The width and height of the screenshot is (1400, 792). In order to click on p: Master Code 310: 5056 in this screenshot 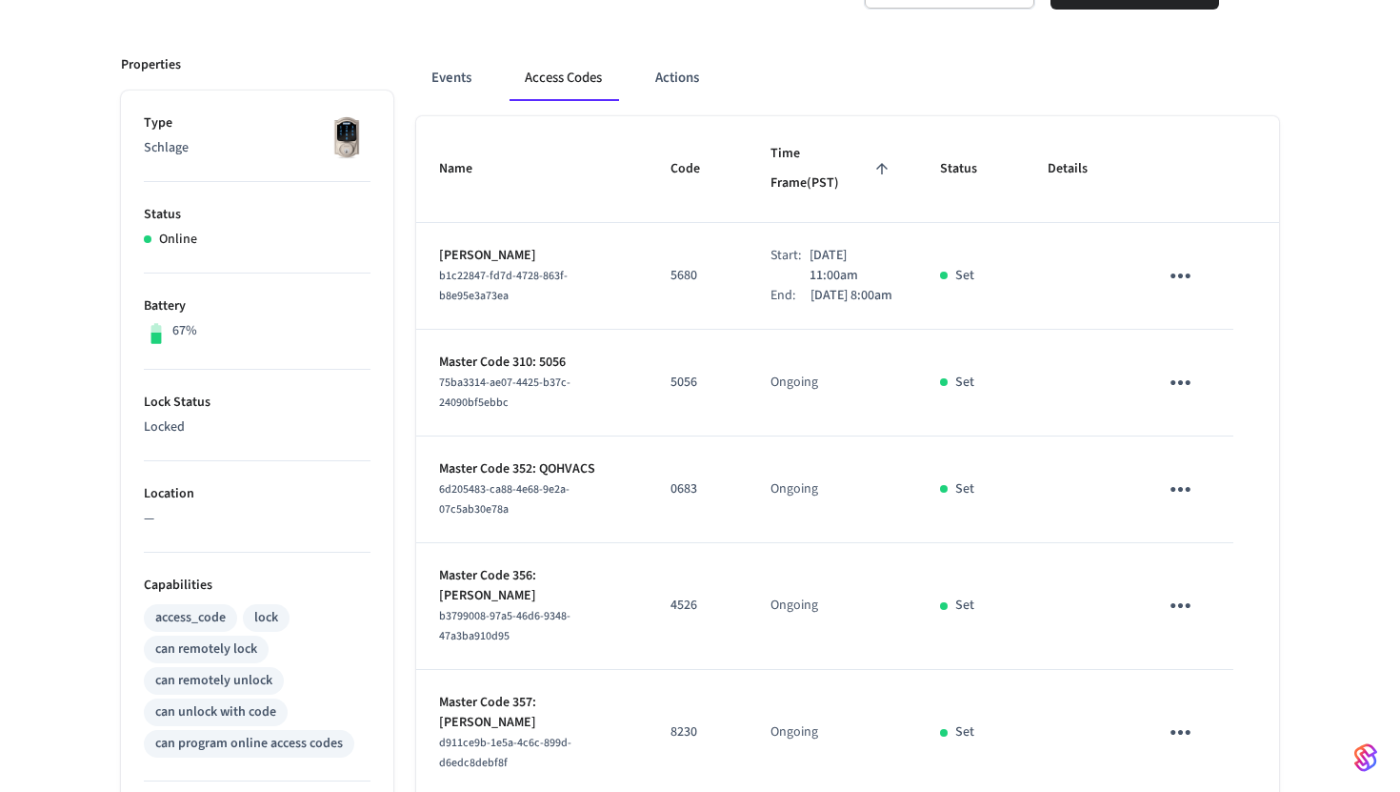, I will do `click(531, 362)`.